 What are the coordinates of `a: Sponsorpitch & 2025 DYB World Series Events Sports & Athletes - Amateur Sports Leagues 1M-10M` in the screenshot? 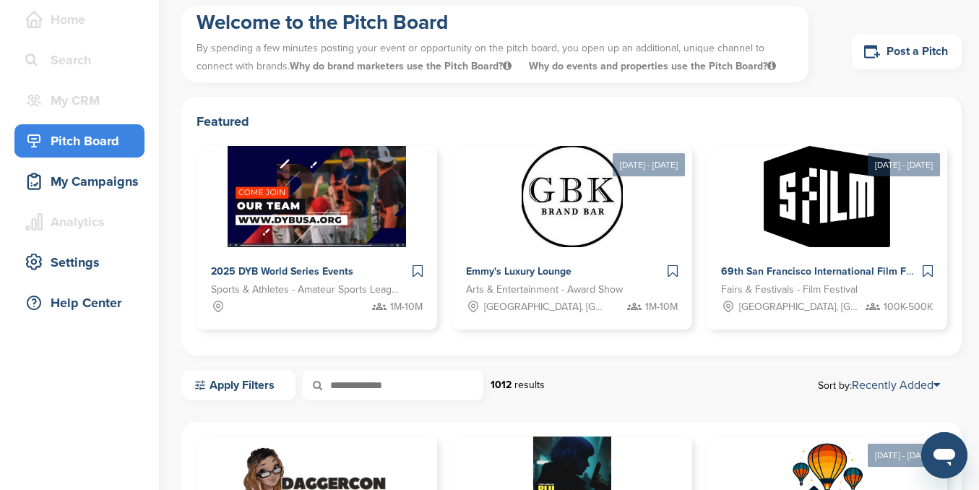 It's located at (317, 238).